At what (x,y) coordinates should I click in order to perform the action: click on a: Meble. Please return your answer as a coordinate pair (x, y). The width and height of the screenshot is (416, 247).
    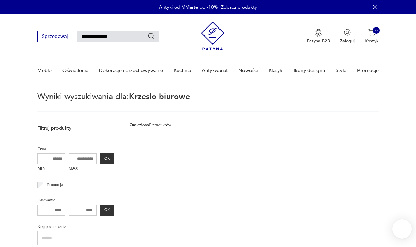
    Looking at the image, I should click on (44, 70).